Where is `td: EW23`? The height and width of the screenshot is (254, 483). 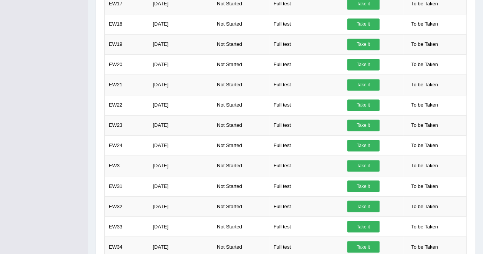 td: EW23 is located at coordinates (127, 125).